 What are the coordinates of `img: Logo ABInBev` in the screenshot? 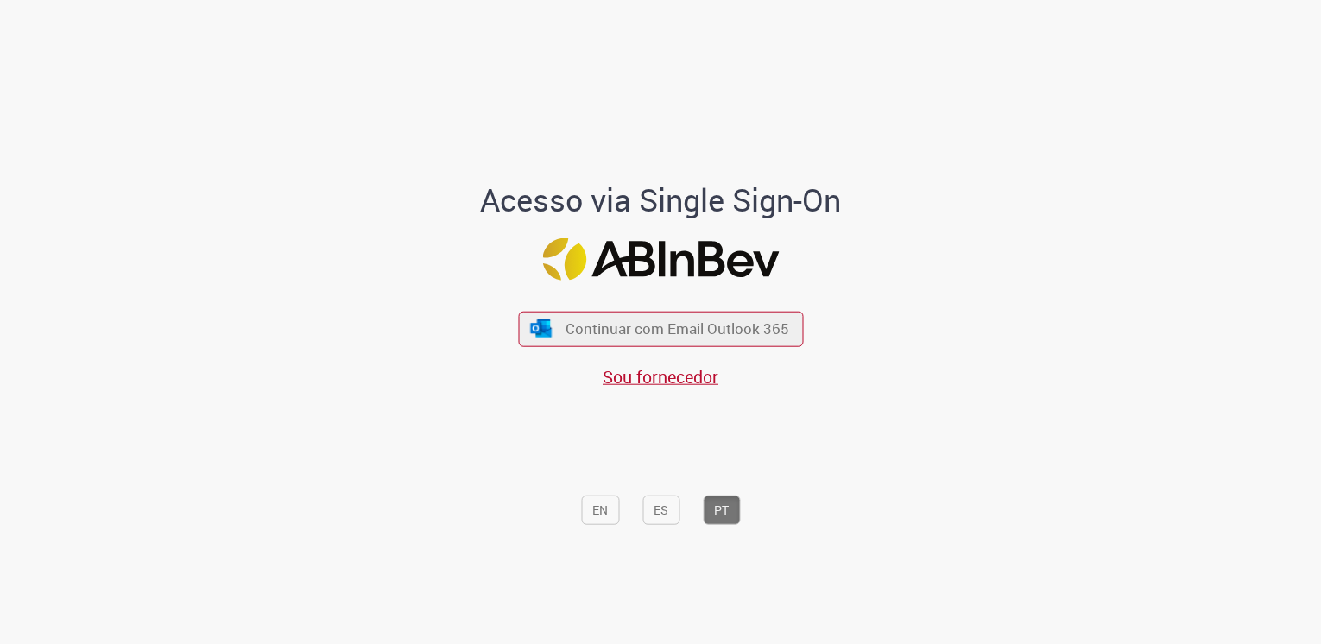 It's located at (661, 258).